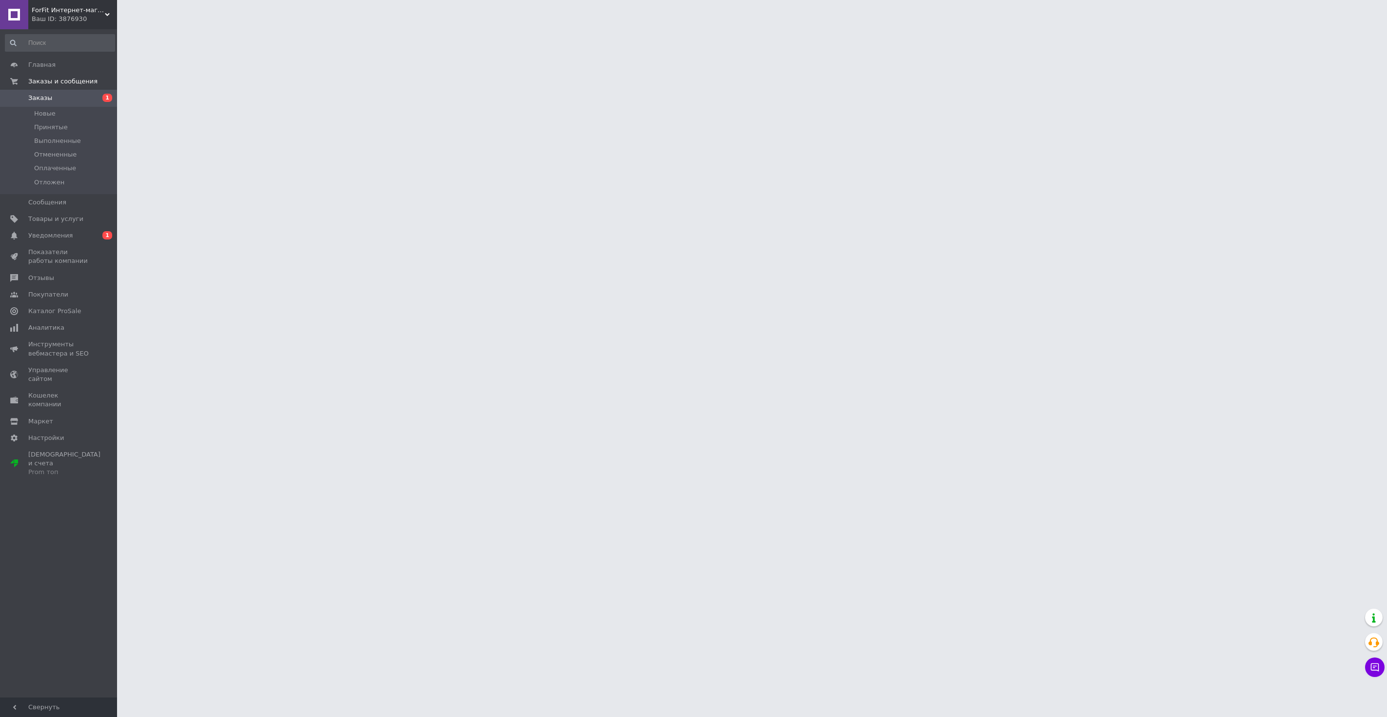 This screenshot has height=717, width=1387. What do you see at coordinates (45, 114) in the screenshot?
I see `span: Новые` at bounding box center [45, 114].